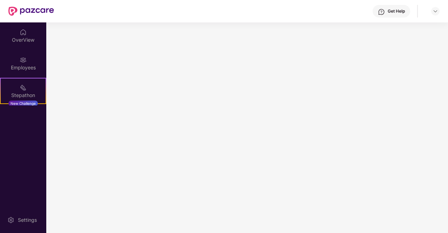  What do you see at coordinates (27, 220) in the screenshot?
I see `div: Settings` at bounding box center [27, 220].